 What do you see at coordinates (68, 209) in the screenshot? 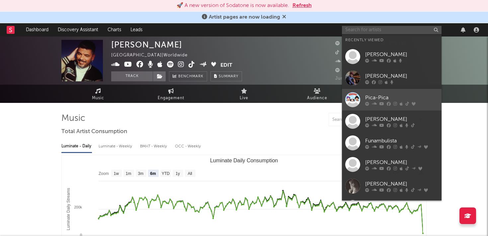
I see `text: Luminate Daily Streams` at bounding box center [68, 209].